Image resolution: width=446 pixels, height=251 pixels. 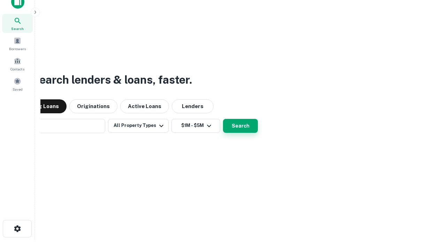 I want to click on button: Search, so click(x=240, y=126).